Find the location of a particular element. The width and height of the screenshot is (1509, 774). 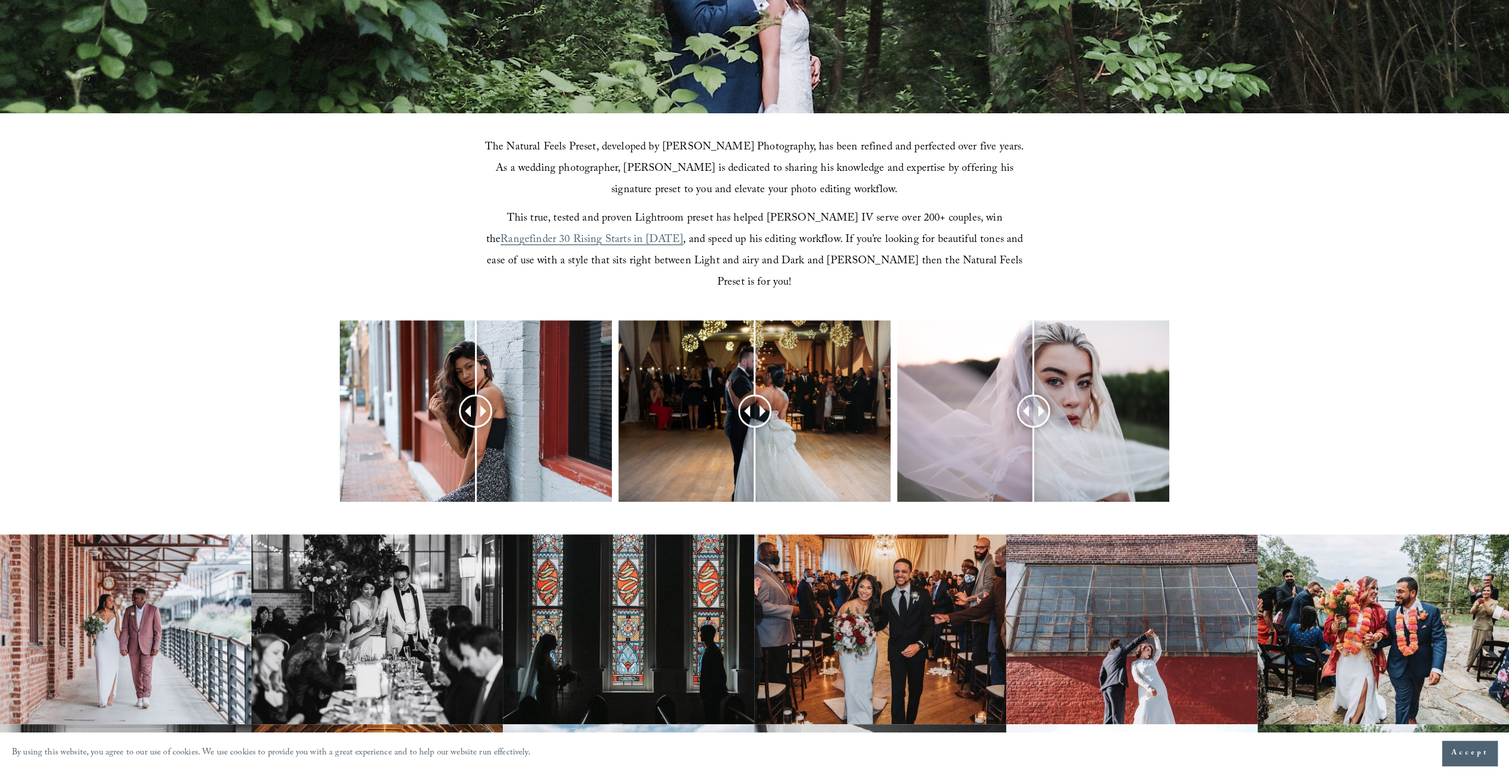

span: , and speed up his editing workflow. If you’re looking for beautiful tones and ease of use with a... is located at coordinates (756, 261).